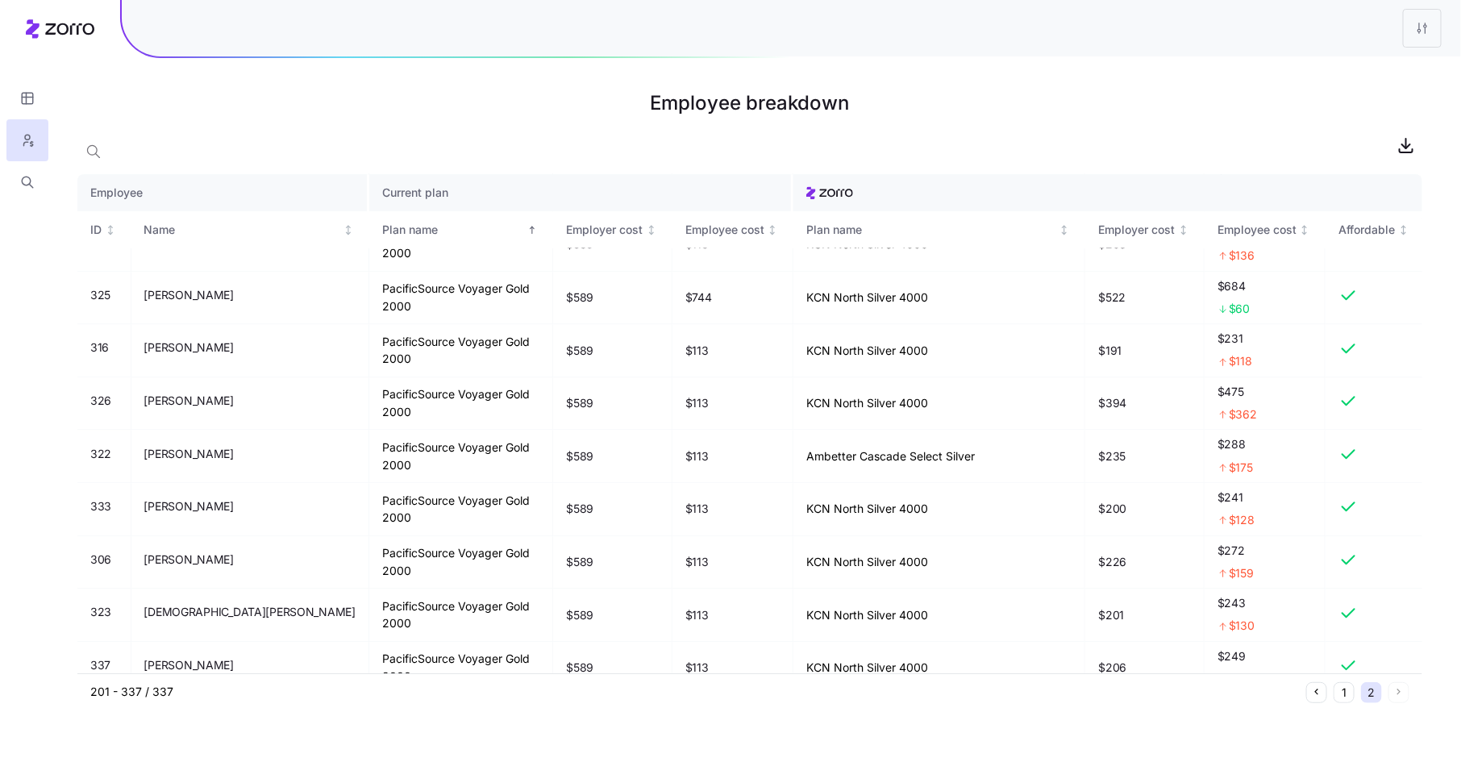 The width and height of the screenshot is (1461, 762). What do you see at coordinates (1242, 414) in the screenshot?
I see `span: $362` at bounding box center [1242, 414].